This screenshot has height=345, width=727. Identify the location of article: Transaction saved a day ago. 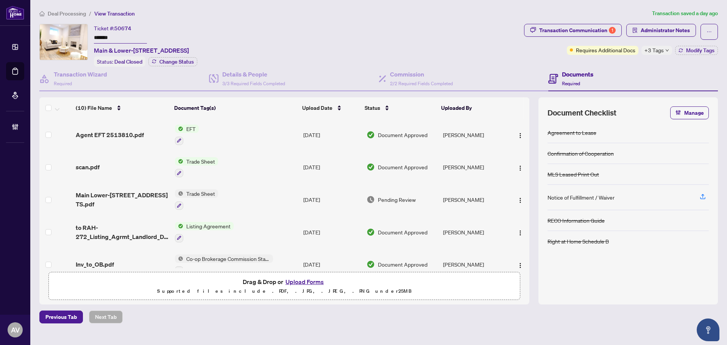
(685, 13).